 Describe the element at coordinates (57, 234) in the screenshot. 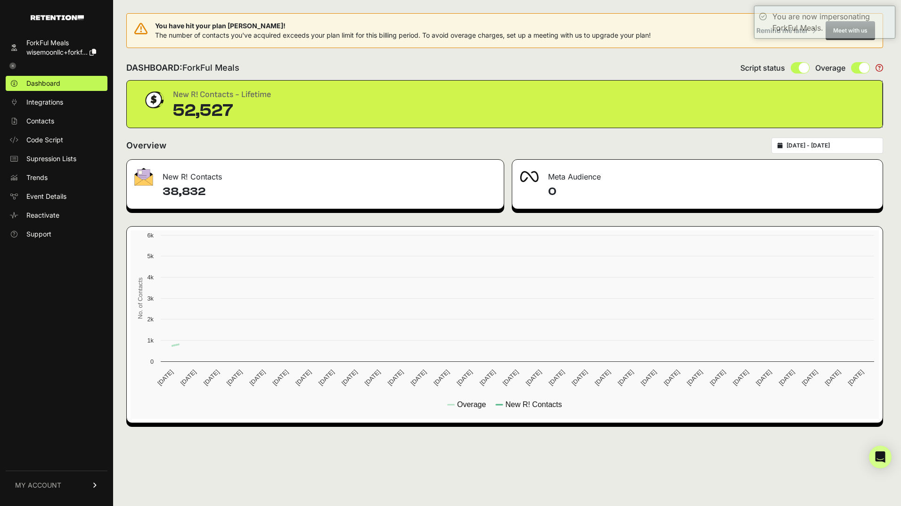

I see `a: Support` at that location.